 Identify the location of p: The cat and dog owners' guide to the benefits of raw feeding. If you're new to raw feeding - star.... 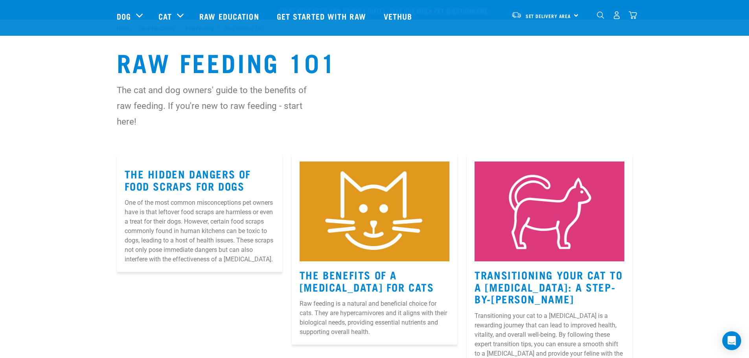
(220, 106).